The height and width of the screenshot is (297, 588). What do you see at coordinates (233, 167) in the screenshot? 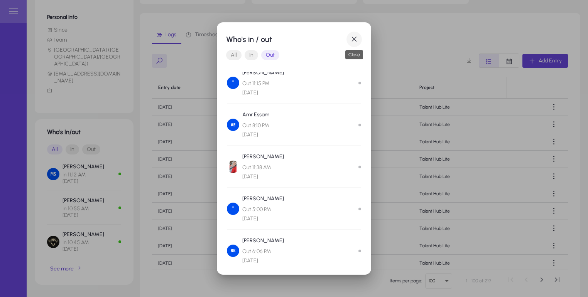
I see `img: Huda Almowafy` at bounding box center [233, 167].